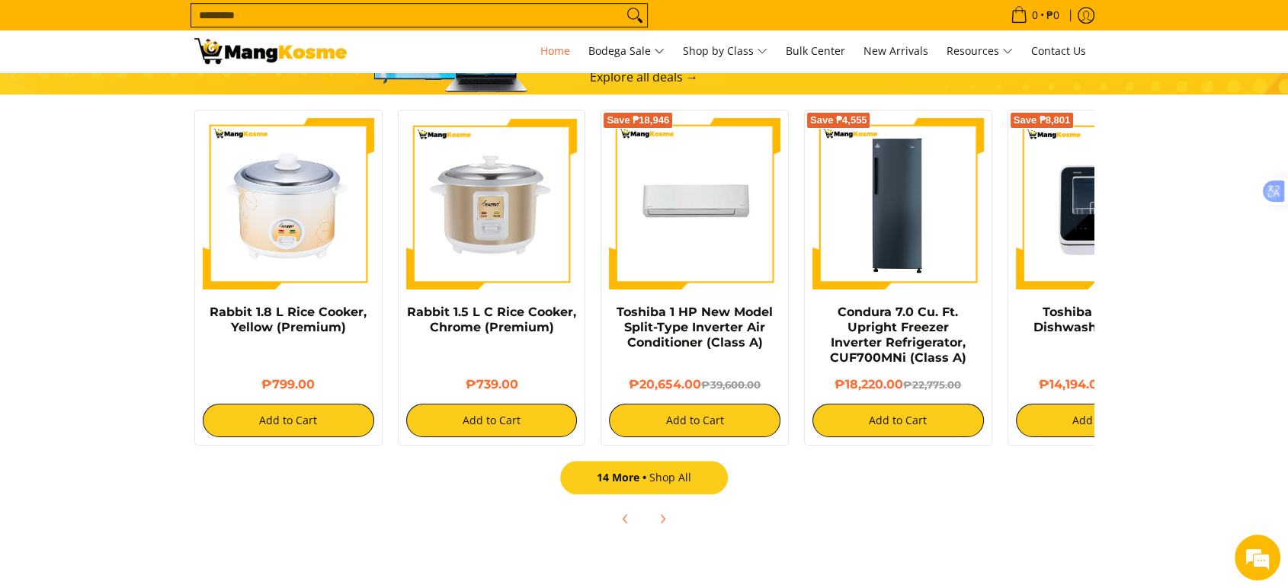  I want to click on a: Toshiba Mini 4-Set Dishwasher (Class A), so click(1100, 319).